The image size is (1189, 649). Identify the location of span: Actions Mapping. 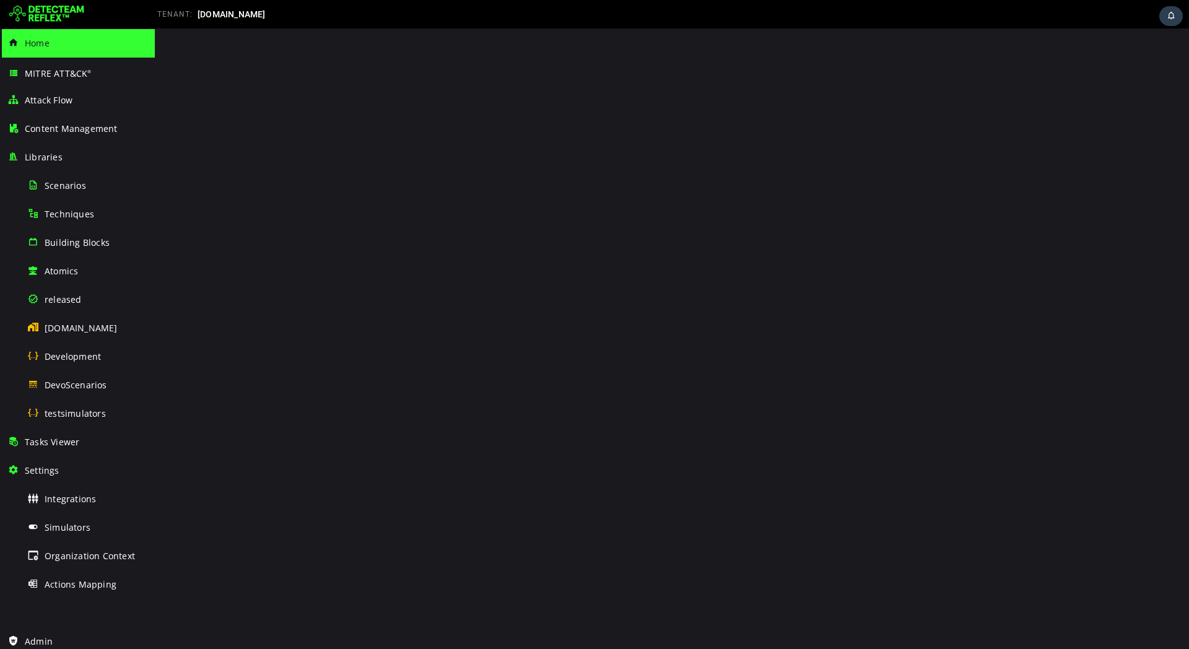
(80, 584).